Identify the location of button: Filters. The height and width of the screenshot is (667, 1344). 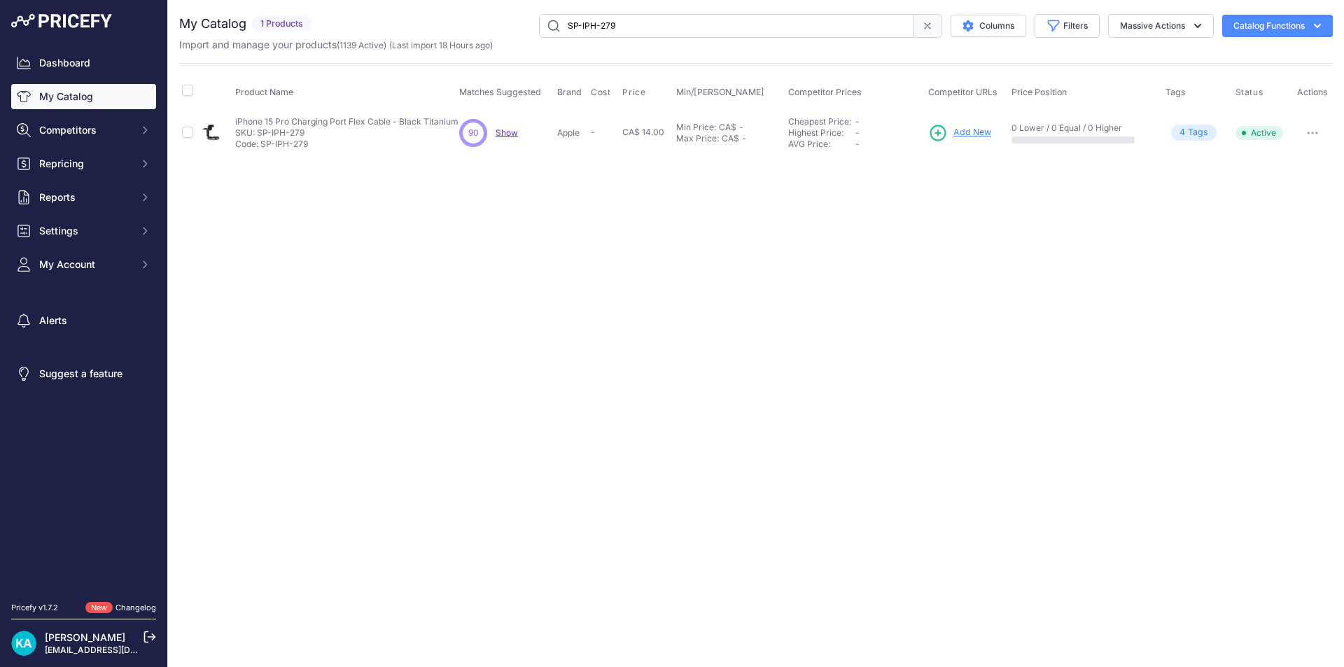
(1067, 26).